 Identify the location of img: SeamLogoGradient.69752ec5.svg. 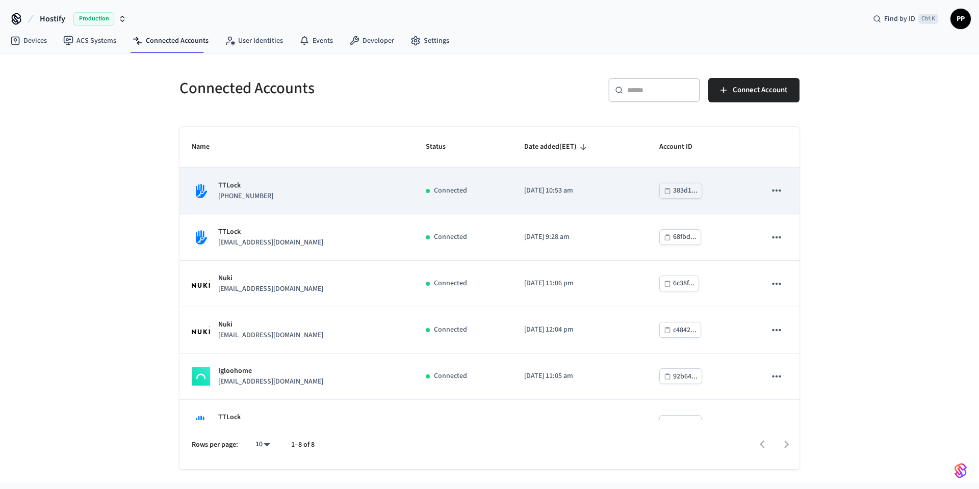
(961, 471).